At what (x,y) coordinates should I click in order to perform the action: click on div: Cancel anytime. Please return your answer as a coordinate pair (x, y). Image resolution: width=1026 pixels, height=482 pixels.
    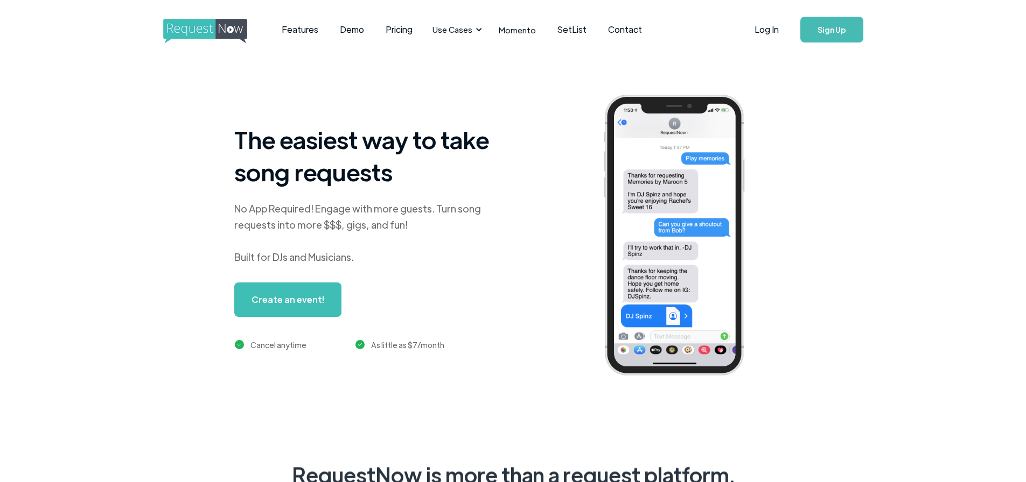
    Looking at the image, I should click on (278, 345).